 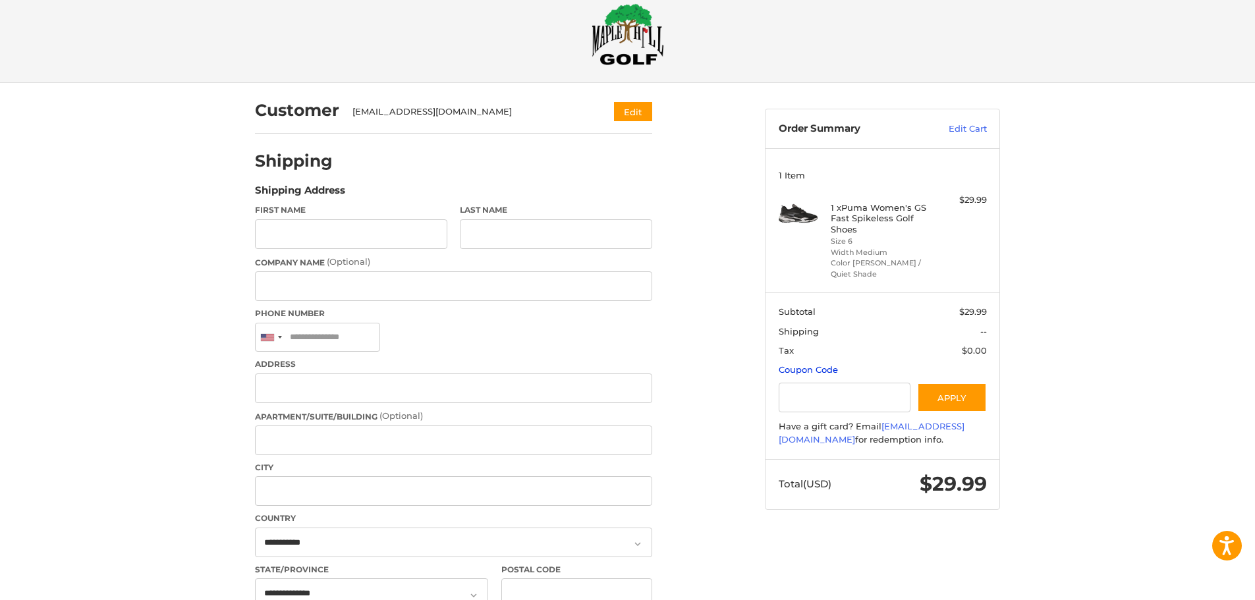 What do you see at coordinates (797, 312) in the screenshot?
I see `span: Subtotal` at bounding box center [797, 312].